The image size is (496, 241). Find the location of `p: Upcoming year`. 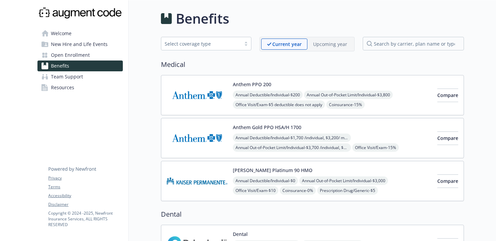

p: Upcoming year is located at coordinates (330, 44).